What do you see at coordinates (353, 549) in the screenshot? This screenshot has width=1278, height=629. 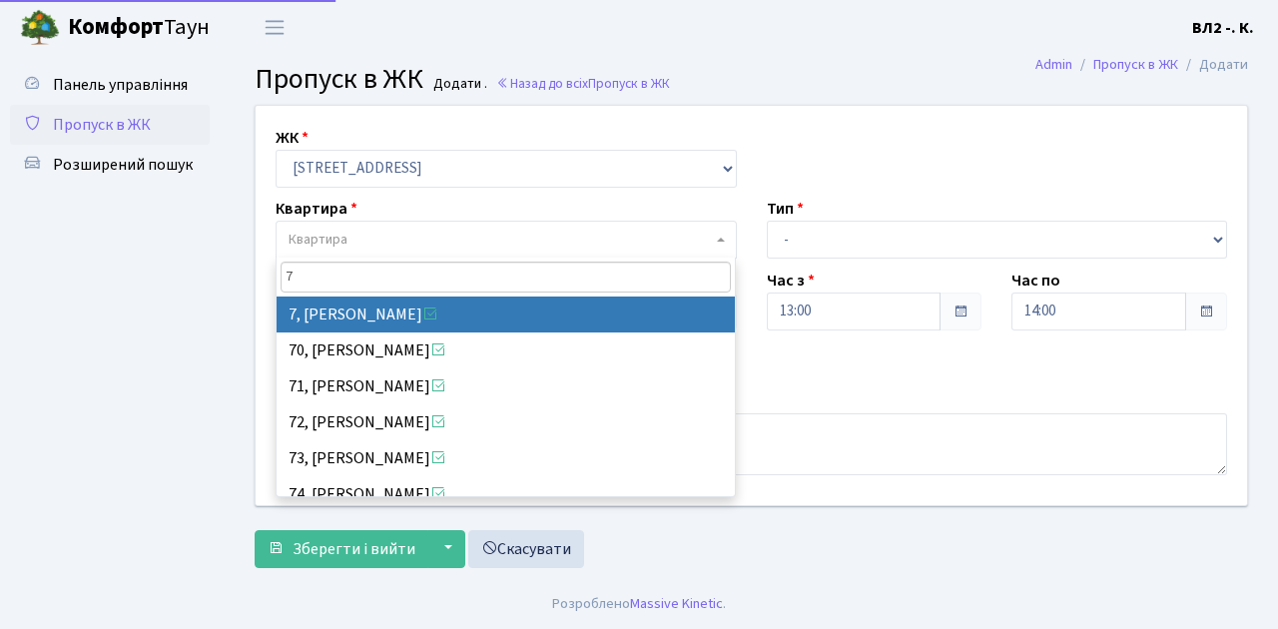 I see `span: Зберегти і вийти` at bounding box center [353, 549].